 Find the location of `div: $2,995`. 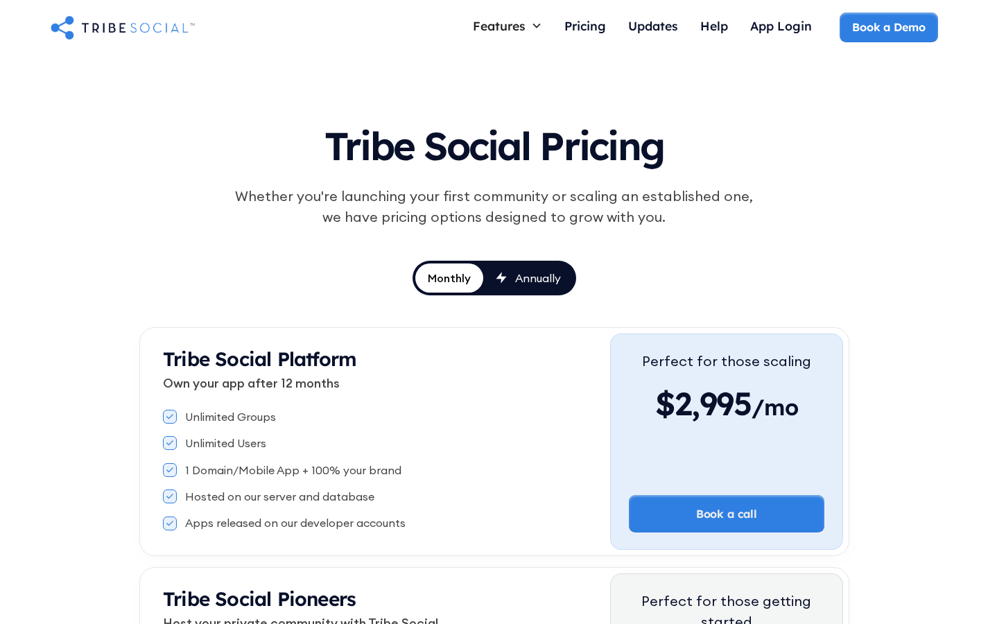

div: $2,995 is located at coordinates (726, 403).